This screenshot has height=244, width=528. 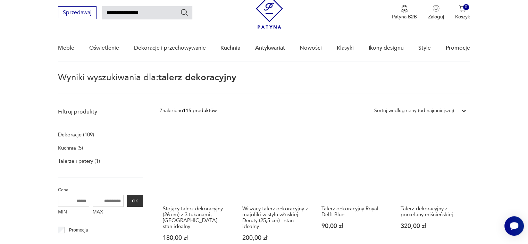 I want to click on p: 180,00 zł, so click(x=196, y=238).